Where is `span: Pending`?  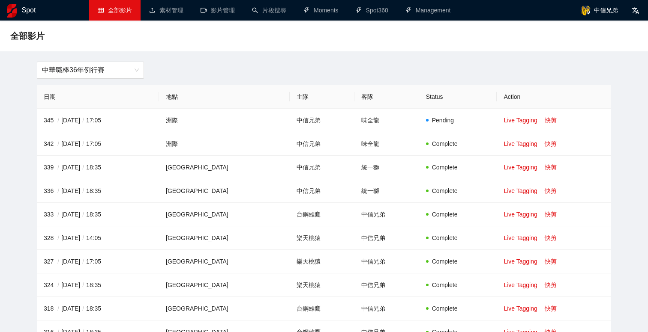 span: Pending is located at coordinates (443, 120).